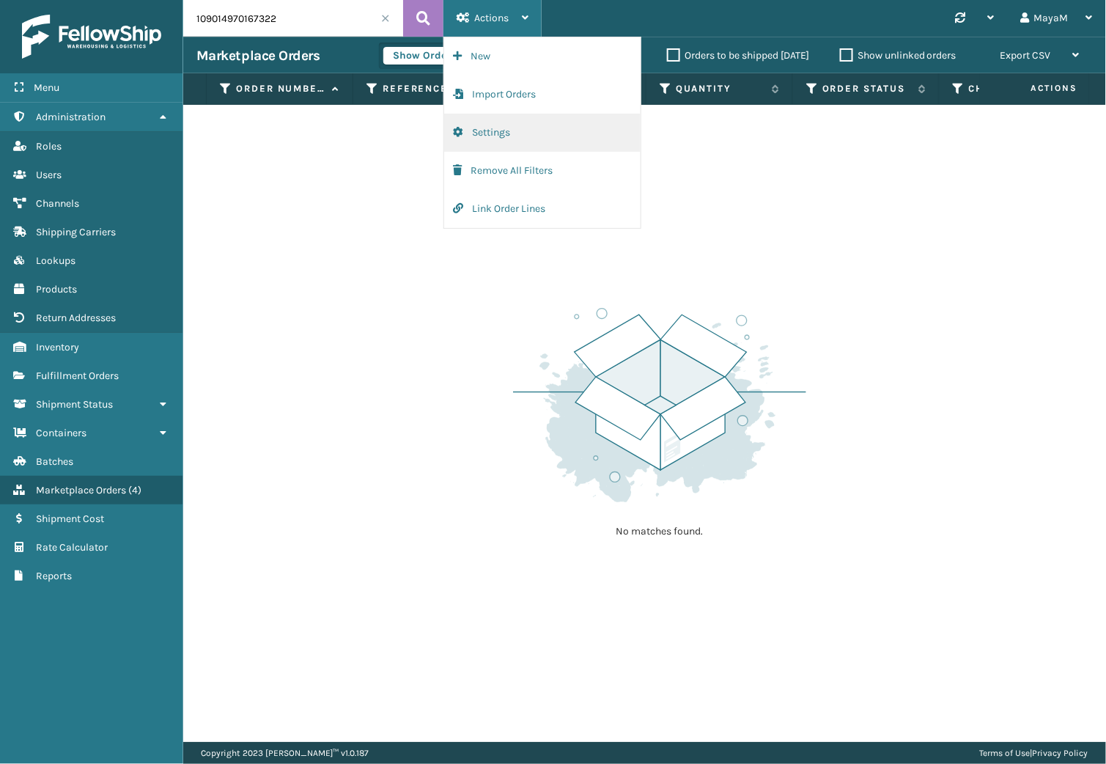 Image resolution: width=1106 pixels, height=764 pixels. Describe the element at coordinates (56, 289) in the screenshot. I see `span: Products` at that location.